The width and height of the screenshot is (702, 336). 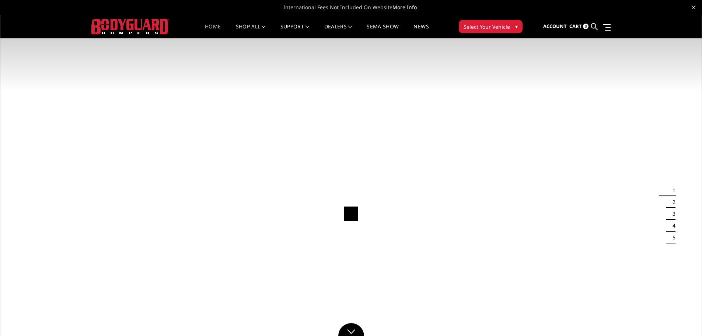 I want to click on span: Cart, so click(x=576, y=26).